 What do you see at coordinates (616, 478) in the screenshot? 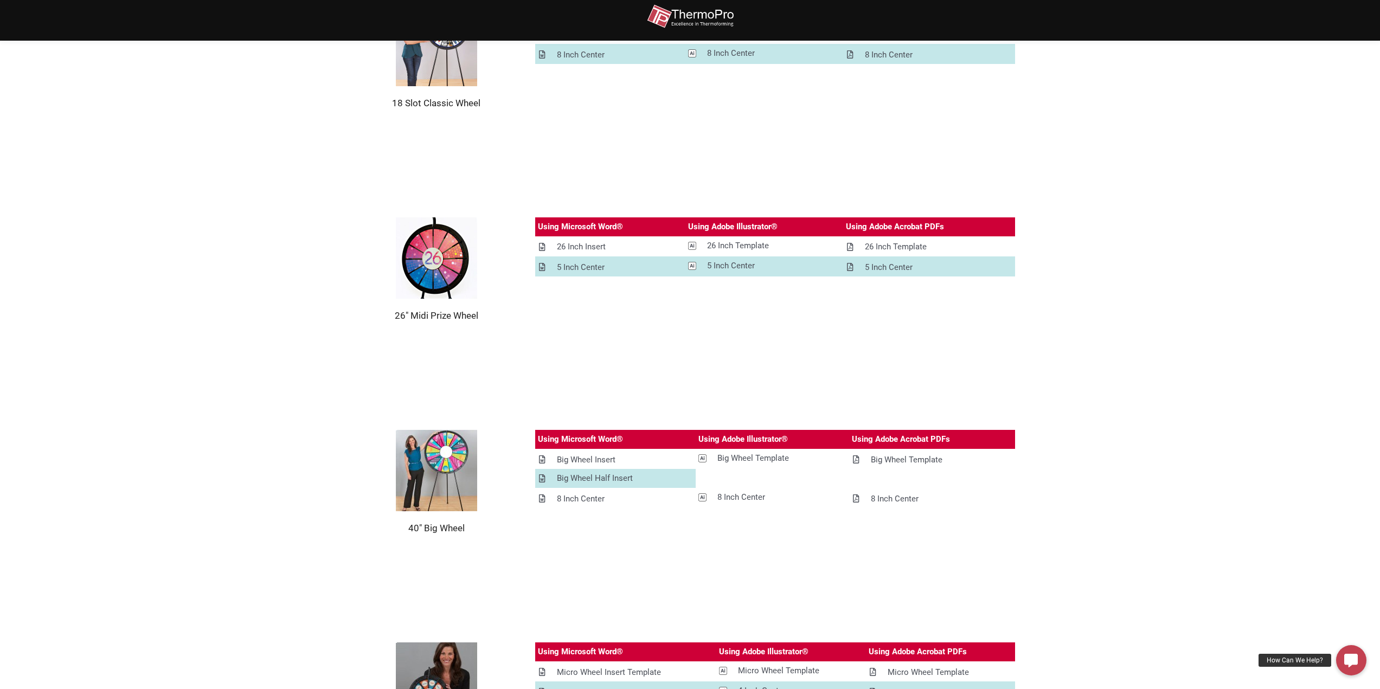
I see `a: Big Wheel Half Insert` at bounding box center [616, 478].